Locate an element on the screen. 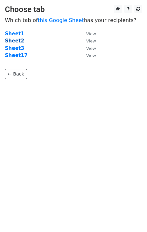 The width and height of the screenshot is (147, 232). strong: Sheet3 is located at coordinates (14, 48).